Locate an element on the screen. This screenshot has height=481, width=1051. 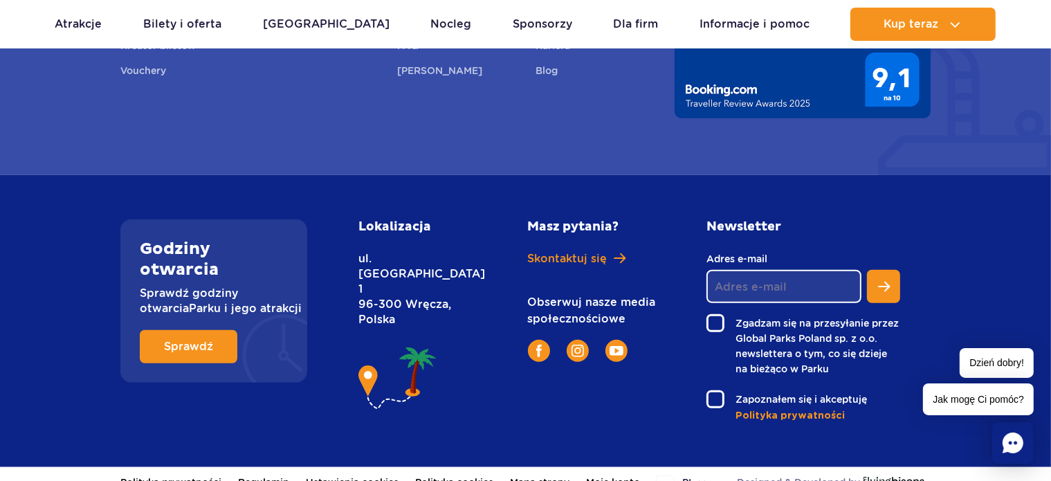
img: Instagram is located at coordinates (578, 351).